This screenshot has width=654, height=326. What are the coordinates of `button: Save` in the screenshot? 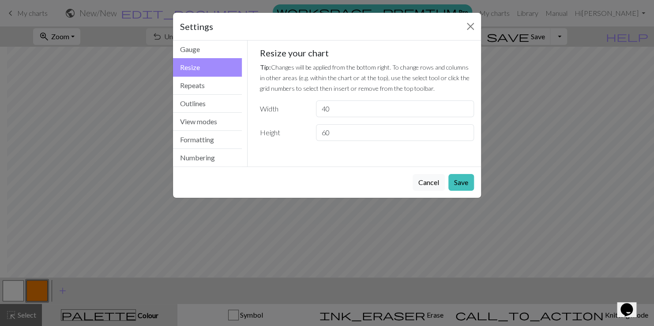 It's located at (461, 183).